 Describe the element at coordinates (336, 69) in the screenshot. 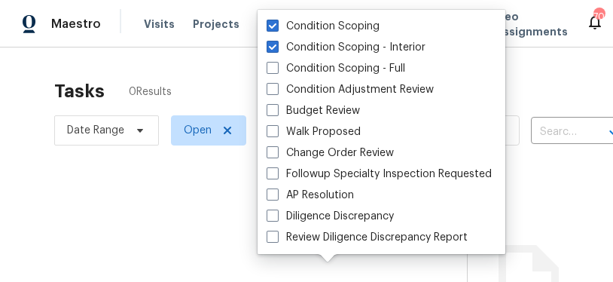

I see `label: Condition Scoping - Full` at that location.